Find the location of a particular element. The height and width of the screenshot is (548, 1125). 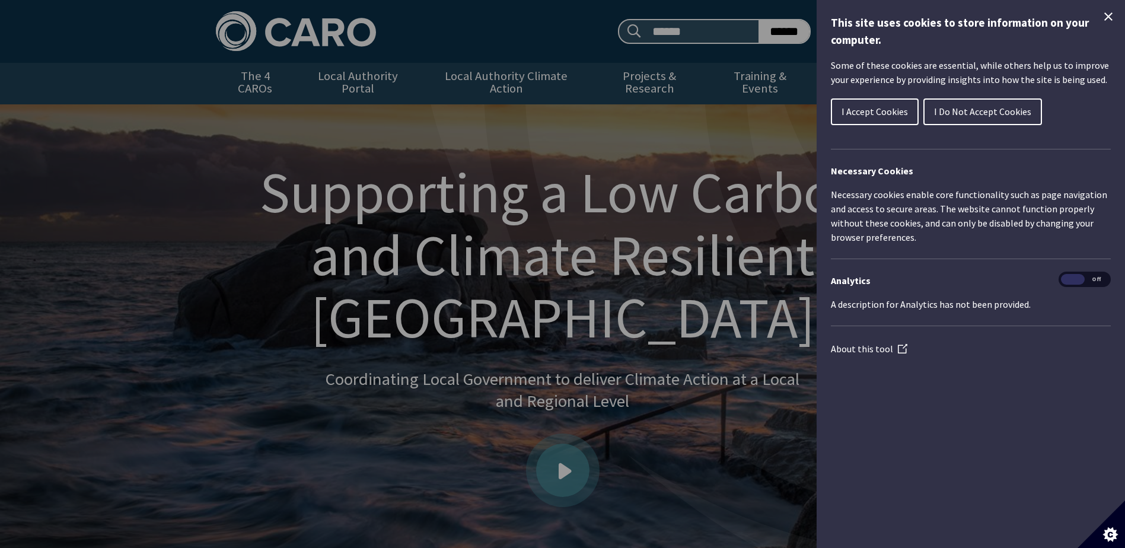

h3: Analytics is located at coordinates (971, 281).